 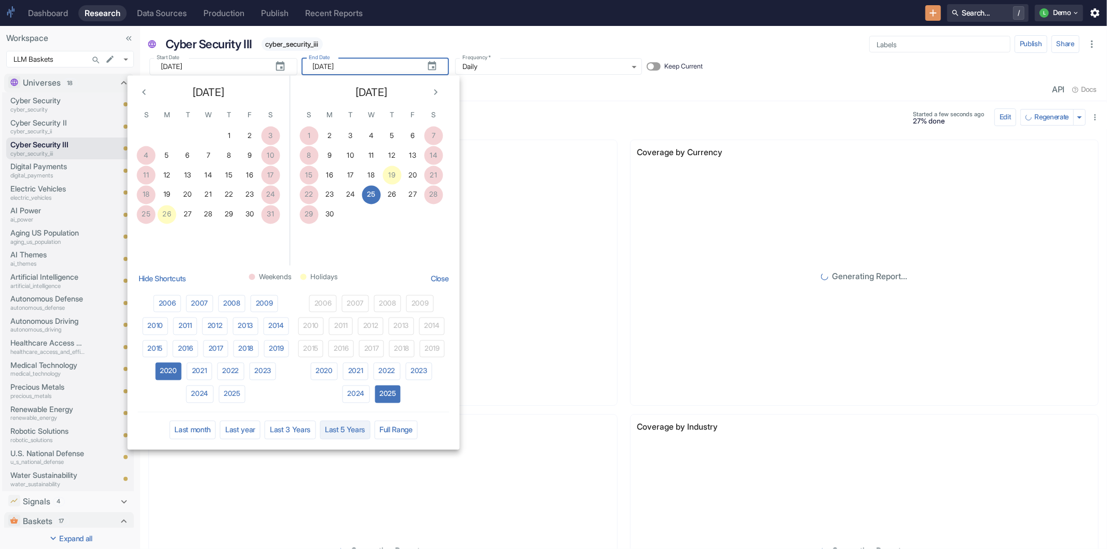 What do you see at coordinates (276, 326) in the screenshot?
I see `button: 2014` at bounding box center [276, 326].